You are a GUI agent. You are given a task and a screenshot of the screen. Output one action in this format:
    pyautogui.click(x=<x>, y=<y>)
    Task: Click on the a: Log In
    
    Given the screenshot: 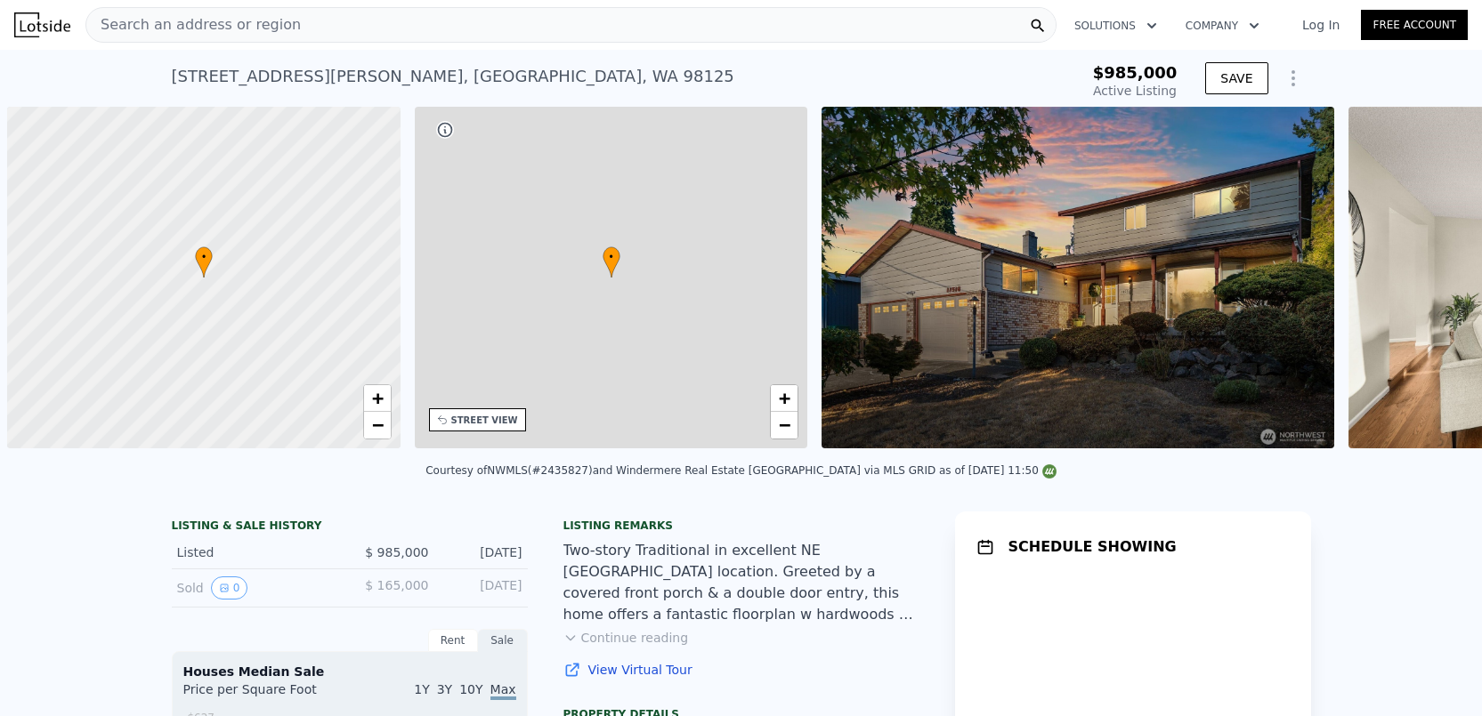 What is the action you would take?
    pyautogui.click(x=1321, y=25)
    